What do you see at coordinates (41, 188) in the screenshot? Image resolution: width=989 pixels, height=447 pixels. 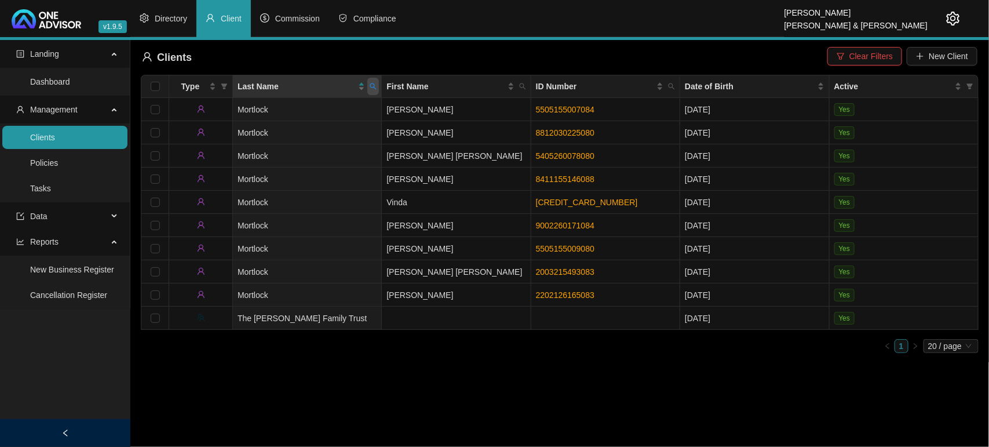 I see `a: Tasks` at bounding box center [41, 188].